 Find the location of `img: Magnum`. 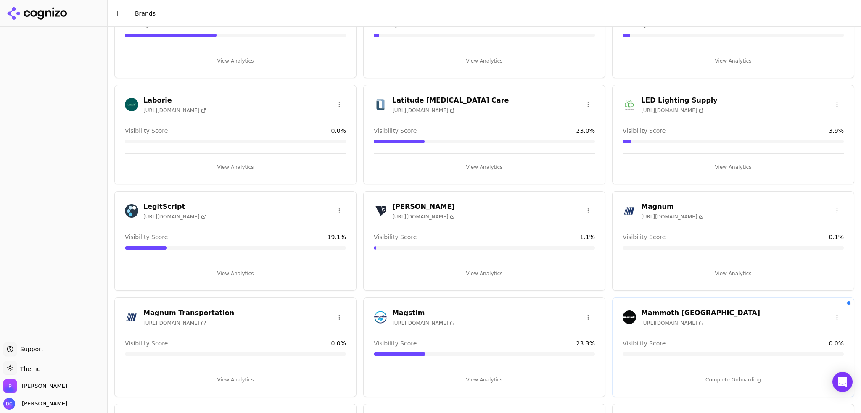

img: Magnum is located at coordinates (629, 211).